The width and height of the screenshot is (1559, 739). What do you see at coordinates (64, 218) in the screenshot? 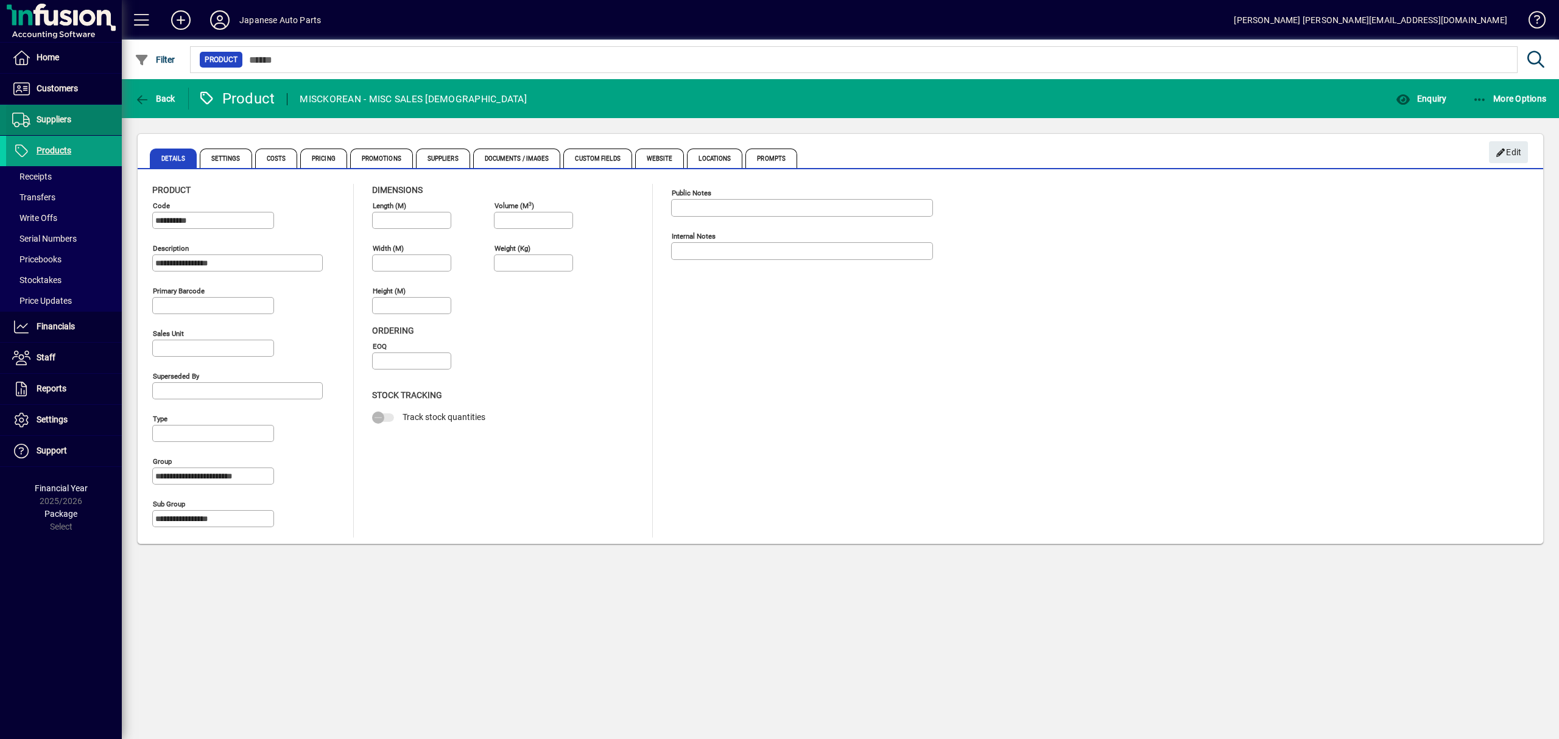
I see `a: Write Offs` at bounding box center [64, 218].